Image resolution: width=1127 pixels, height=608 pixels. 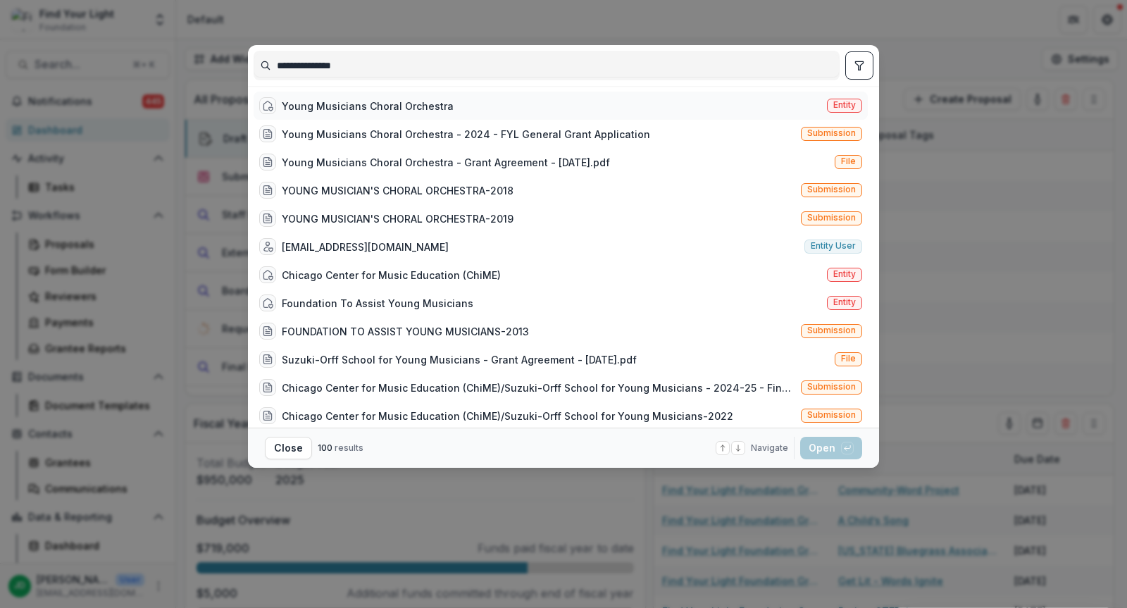 I want to click on span: results, so click(x=349, y=447).